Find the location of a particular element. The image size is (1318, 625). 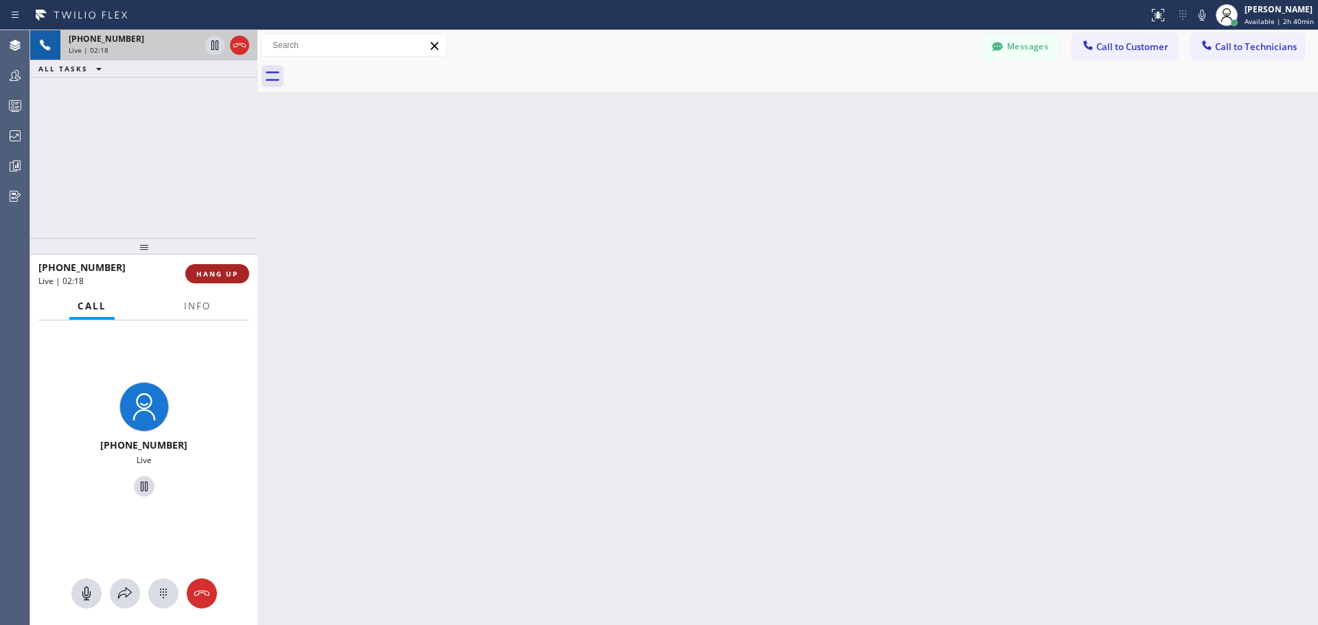

button: Call to Customer is located at coordinates (1124, 47).